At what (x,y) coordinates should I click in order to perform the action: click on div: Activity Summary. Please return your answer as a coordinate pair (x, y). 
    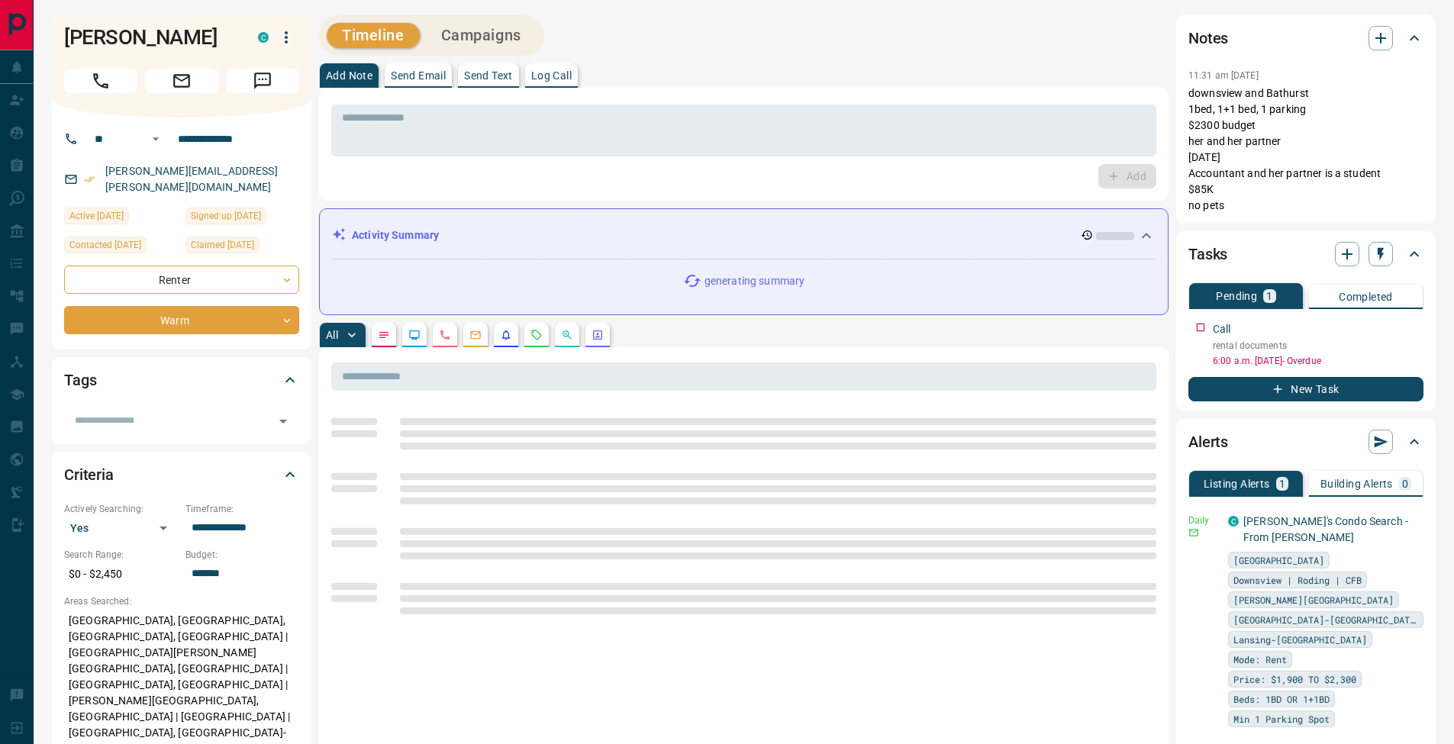
    Looking at the image, I should click on (744, 235).